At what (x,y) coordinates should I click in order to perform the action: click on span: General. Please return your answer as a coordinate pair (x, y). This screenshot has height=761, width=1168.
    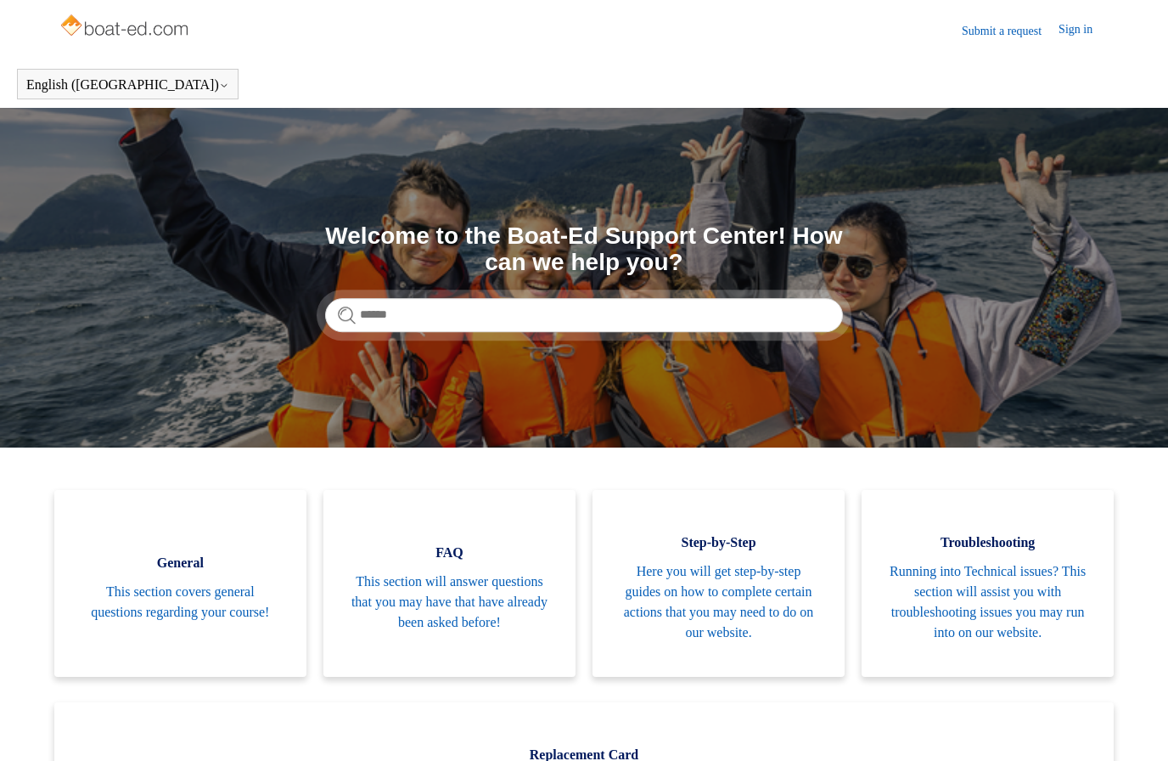
    Looking at the image, I should click on (180, 563).